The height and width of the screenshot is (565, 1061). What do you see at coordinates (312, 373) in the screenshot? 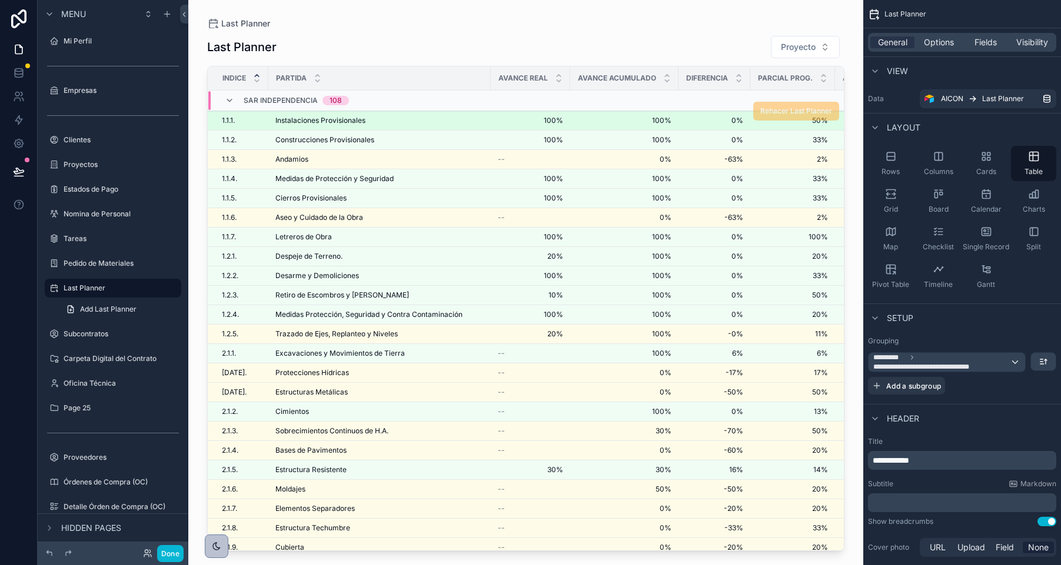
I see `span: Protecciones Hídricas` at bounding box center [312, 373].